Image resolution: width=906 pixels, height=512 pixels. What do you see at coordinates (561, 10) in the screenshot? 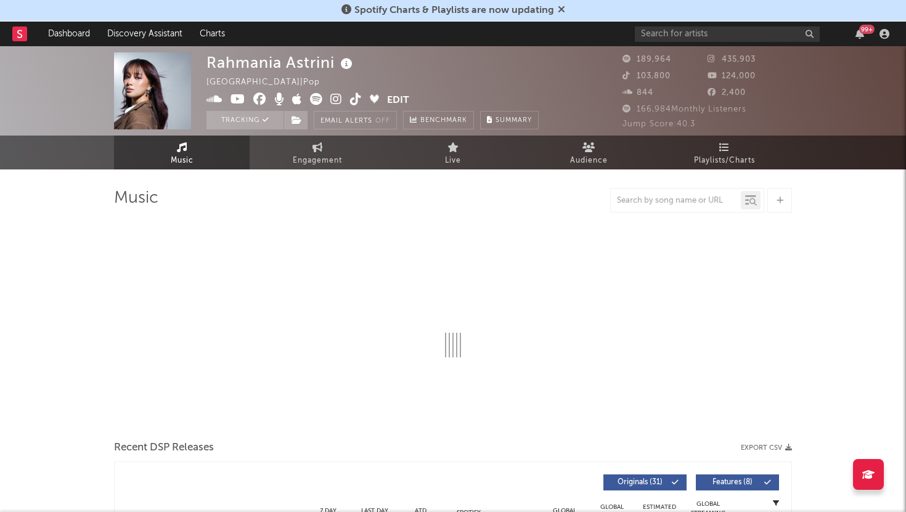
I see `span: Dismiss` at bounding box center [561, 10].